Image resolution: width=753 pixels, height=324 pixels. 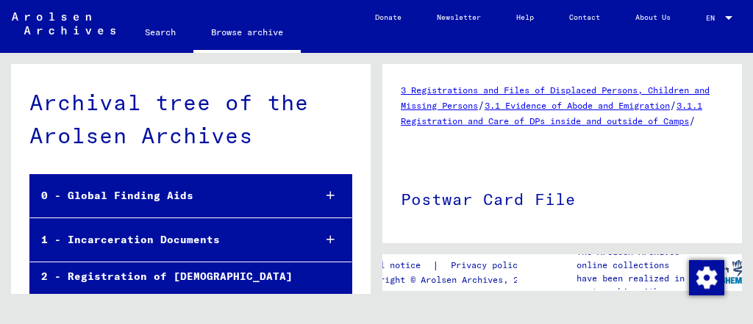 What do you see at coordinates (160, 32) in the screenshot?
I see `a: Search` at bounding box center [160, 32].